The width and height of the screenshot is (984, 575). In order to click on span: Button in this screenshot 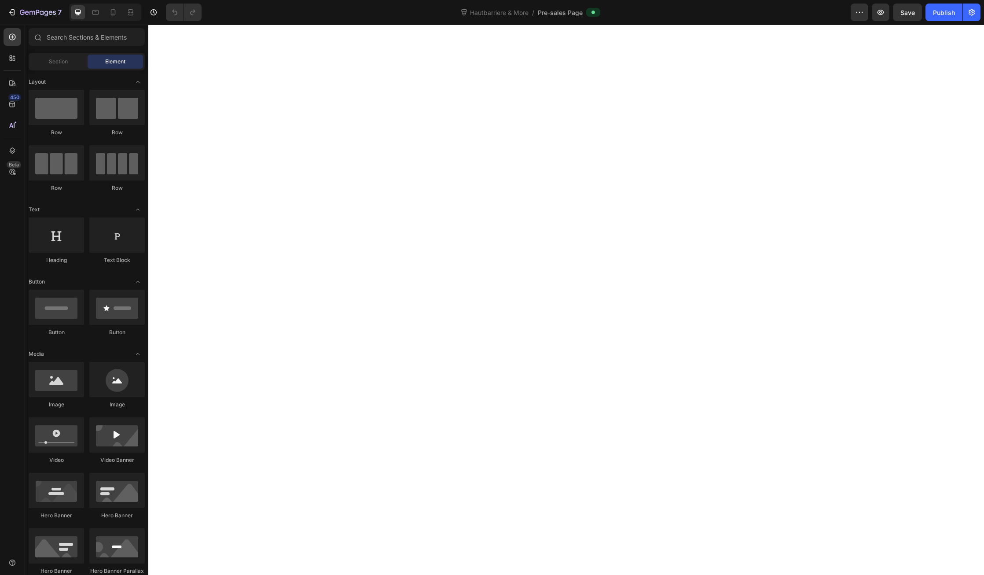, I will do `click(37, 282)`.